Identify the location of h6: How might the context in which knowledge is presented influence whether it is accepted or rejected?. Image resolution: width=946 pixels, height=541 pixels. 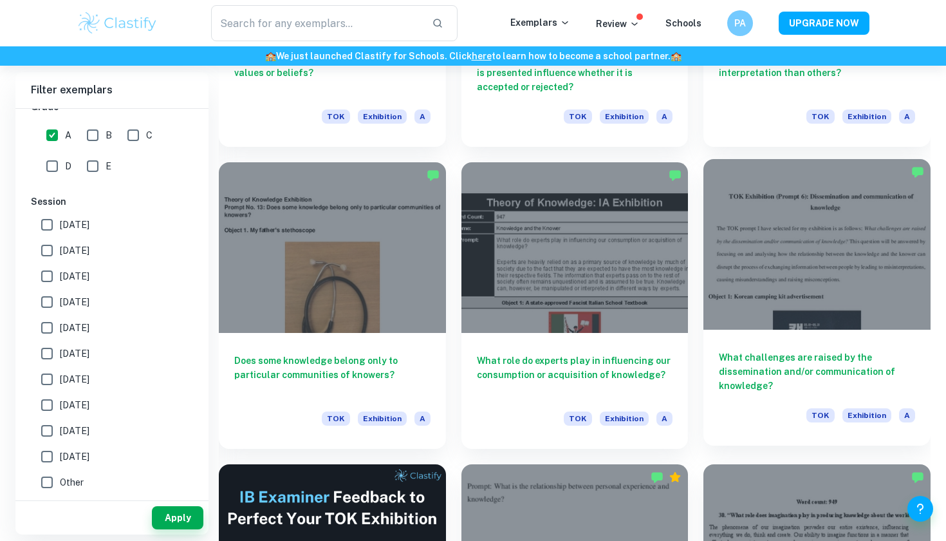
(575, 73).